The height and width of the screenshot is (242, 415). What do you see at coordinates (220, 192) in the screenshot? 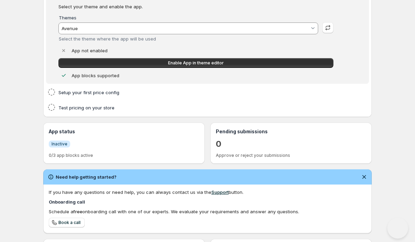
I see `a: Support` at bounding box center [220, 192].